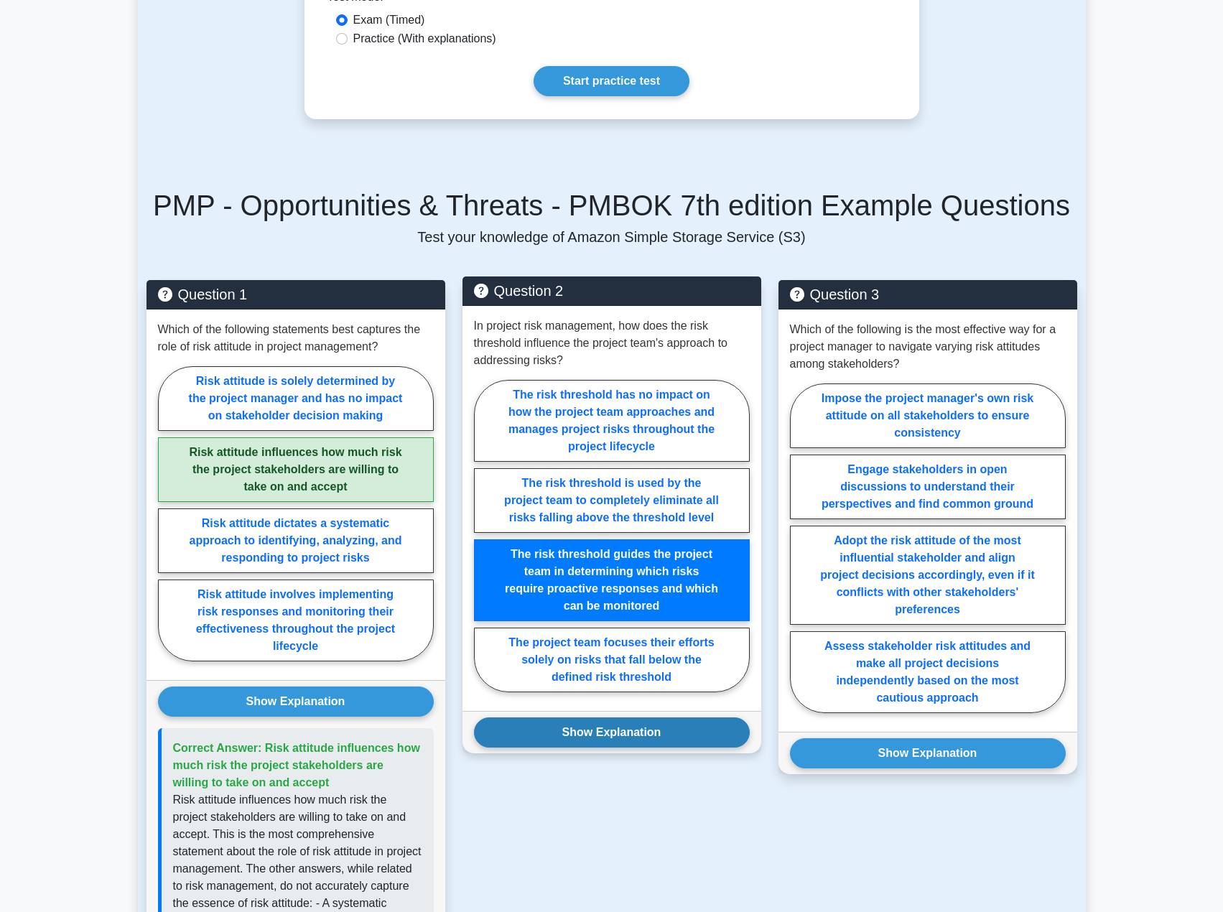 The height and width of the screenshot is (912, 1223). What do you see at coordinates (612, 660) in the screenshot?
I see `label: The project team focuses their efforts solely on risks that fall below the defined risk threshold` at bounding box center [612, 660].